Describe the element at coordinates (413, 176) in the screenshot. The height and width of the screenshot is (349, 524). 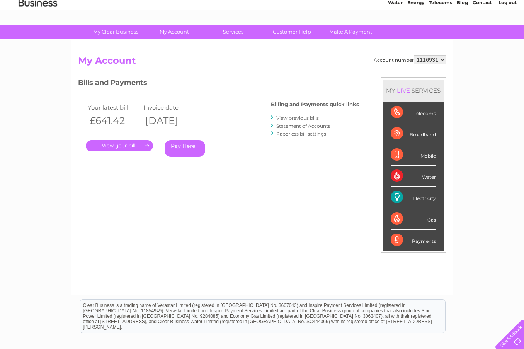
I see `div: Water` at that location.